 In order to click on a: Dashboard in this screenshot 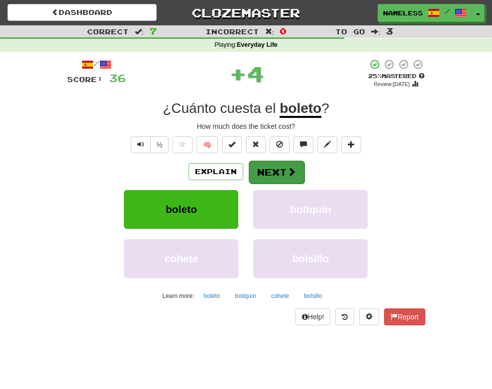, I will do `click(82, 12)`.